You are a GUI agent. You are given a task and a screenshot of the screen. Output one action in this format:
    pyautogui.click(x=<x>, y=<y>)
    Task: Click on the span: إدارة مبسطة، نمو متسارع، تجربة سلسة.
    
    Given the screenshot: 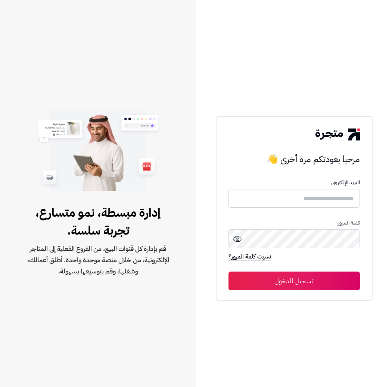 What is the action you would take?
    pyautogui.click(x=98, y=221)
    